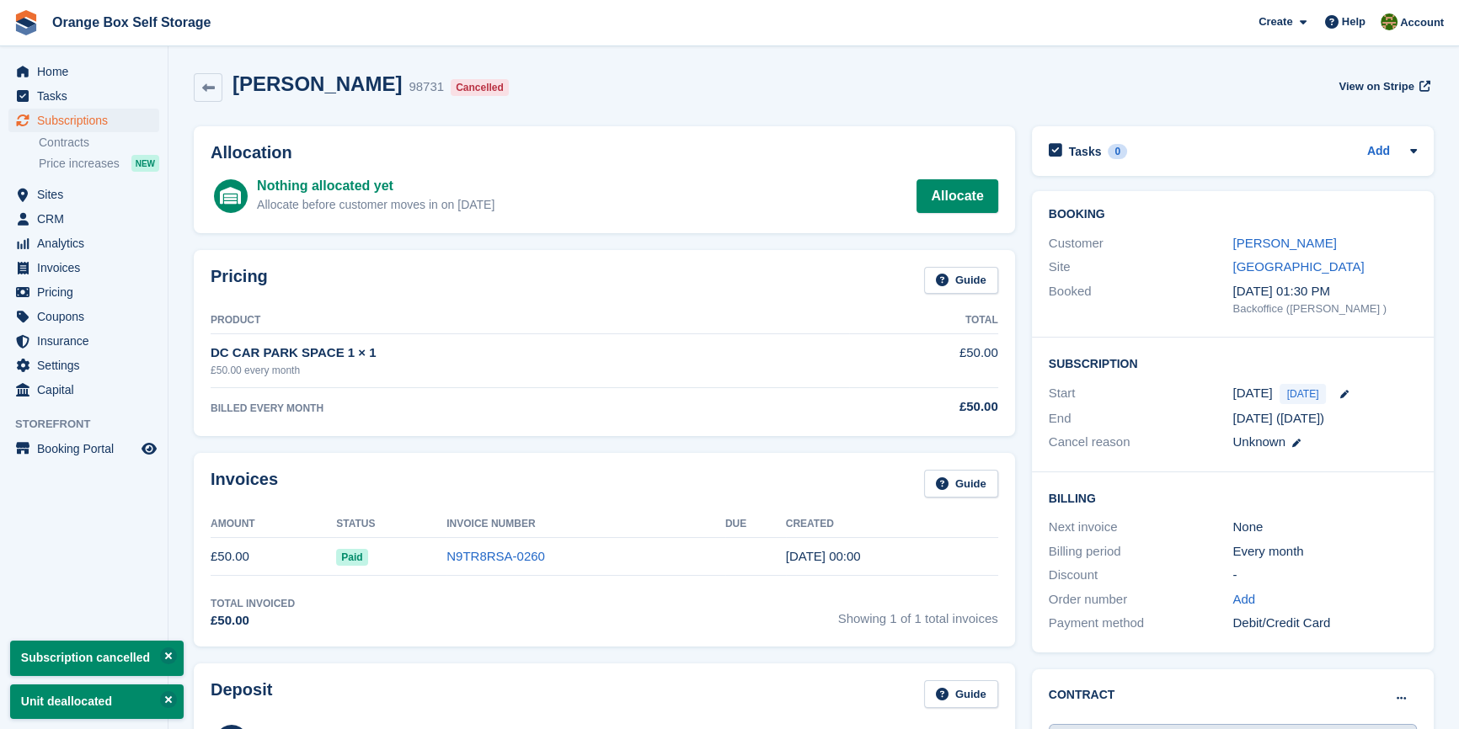 The width and height of the screenshot is (1459, 729). I want to click on h2: Deposit, so click(241, 694).